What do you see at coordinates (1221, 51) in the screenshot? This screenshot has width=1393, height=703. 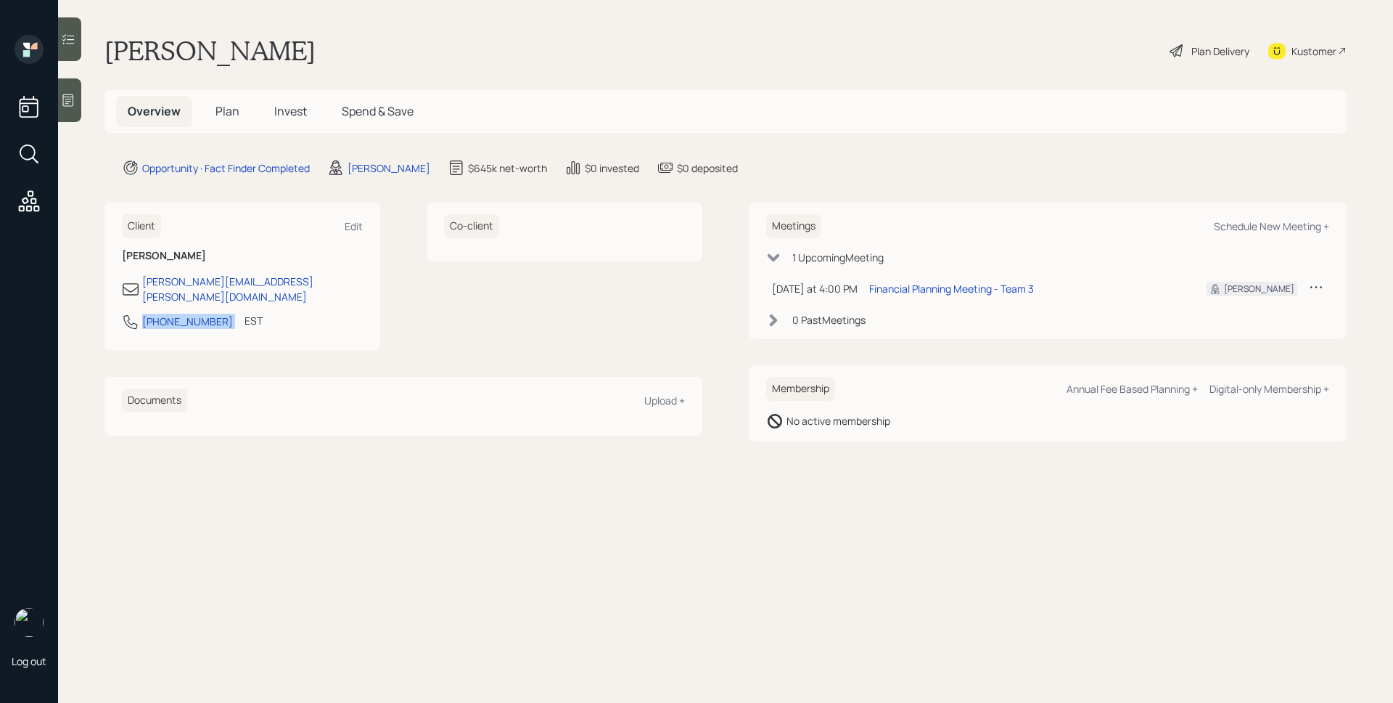 I see `div: Plan Delivery` at bounding box center [1221, 51].